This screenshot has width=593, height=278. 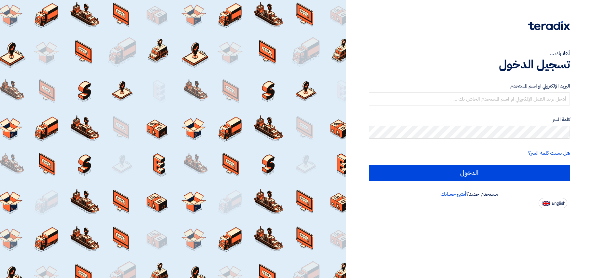 I want to click on img: en-US.png, so click(x=546, y=203).